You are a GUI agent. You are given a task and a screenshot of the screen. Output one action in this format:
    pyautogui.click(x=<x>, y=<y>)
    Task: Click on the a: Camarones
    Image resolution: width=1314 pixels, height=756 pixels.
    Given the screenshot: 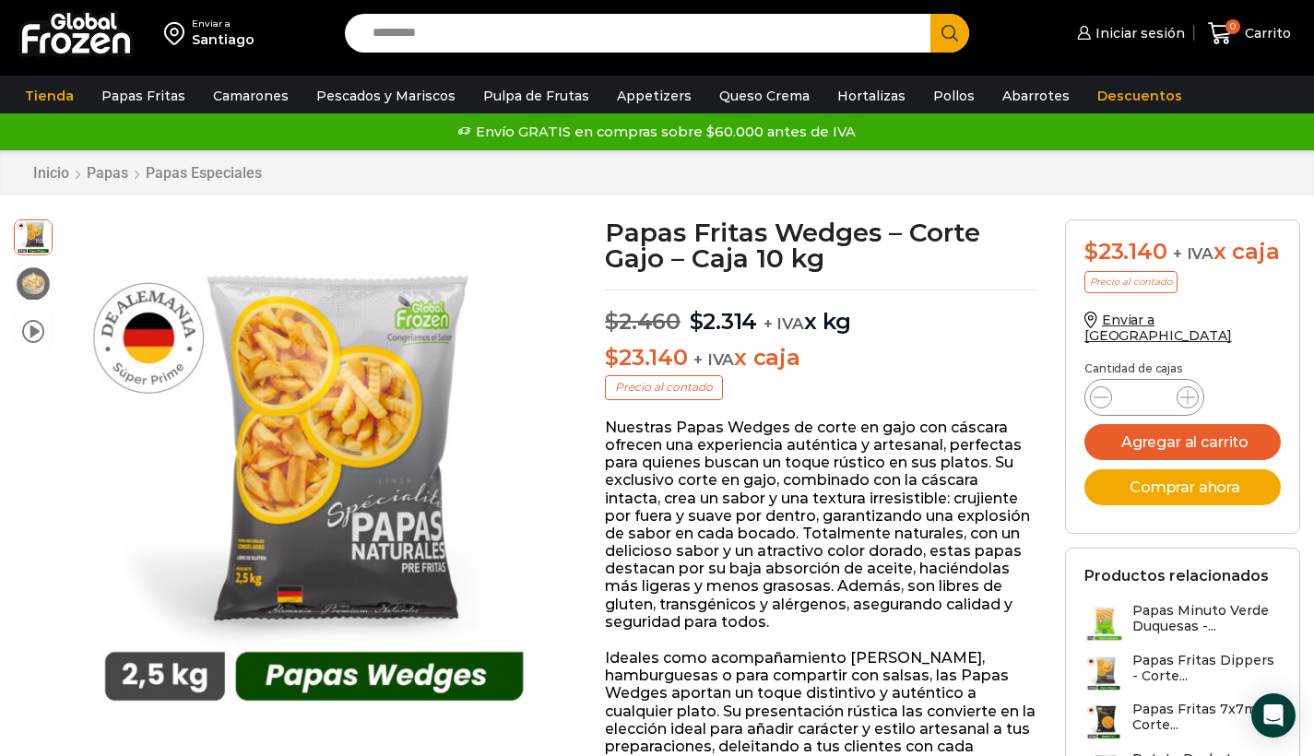 What is the action you would take?
    pyautogui.click(x=251, y=96)
    